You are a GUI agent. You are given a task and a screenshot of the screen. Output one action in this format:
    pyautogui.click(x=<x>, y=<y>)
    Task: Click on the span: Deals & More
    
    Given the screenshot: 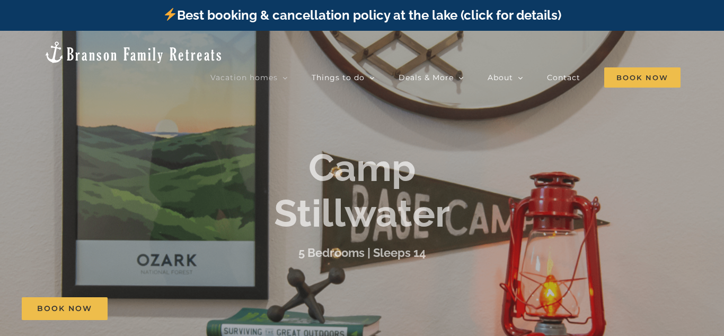 What is the action you would take?
    pyautogui.click(x=426, y=77)
    